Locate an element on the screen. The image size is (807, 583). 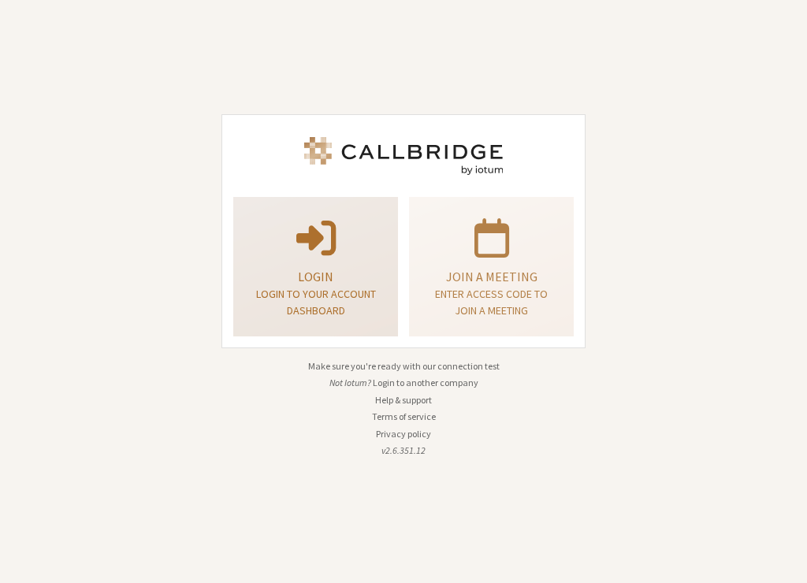
li: v2.6.351.12 is located at coordinates (403, 451).